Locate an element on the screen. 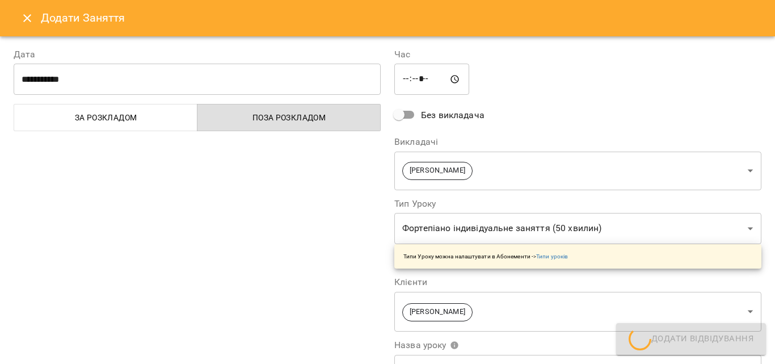 The height and width of the screenshot is (364, 775). span: Без викладача is located at coordinates (453, 115).